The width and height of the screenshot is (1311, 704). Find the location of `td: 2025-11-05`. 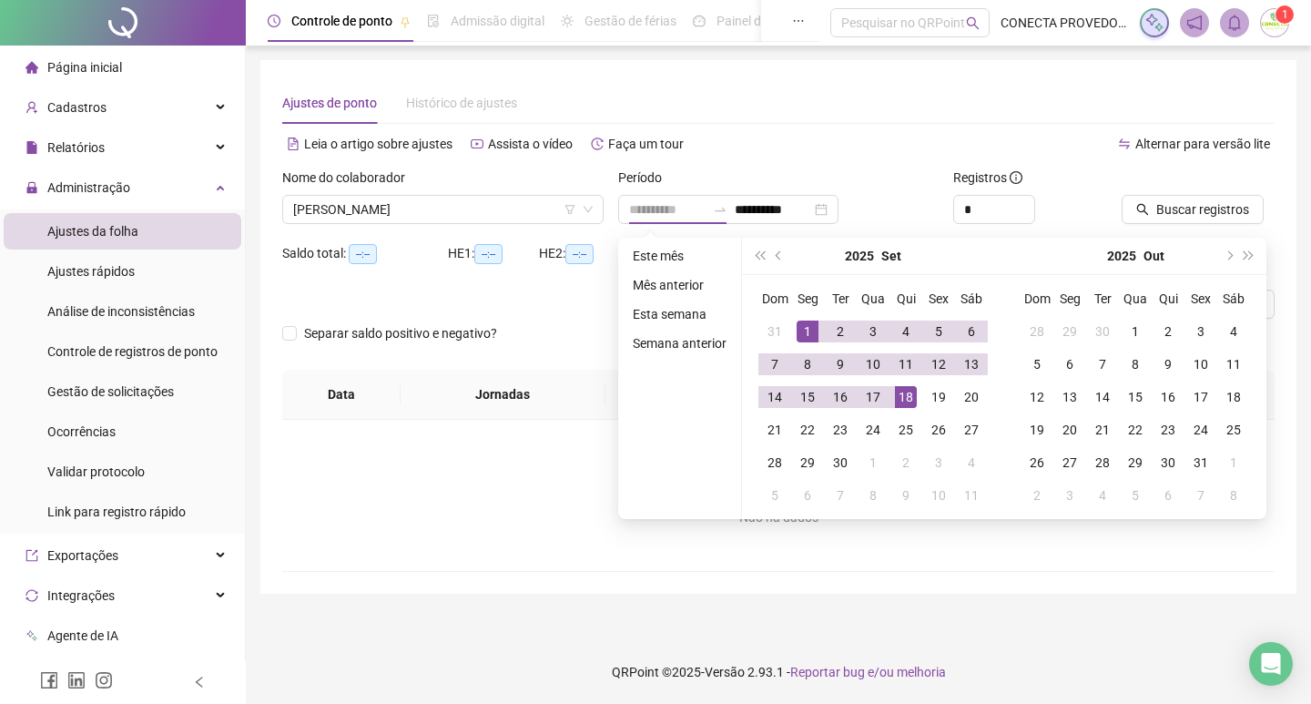

td: 2025-11-05 is located at coordinates (1135, 495).